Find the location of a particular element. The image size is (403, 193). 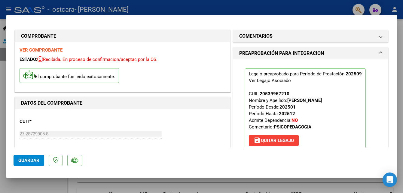

strong: DATOS DEL COMPROBANTE is located at coordinates (52, 103).